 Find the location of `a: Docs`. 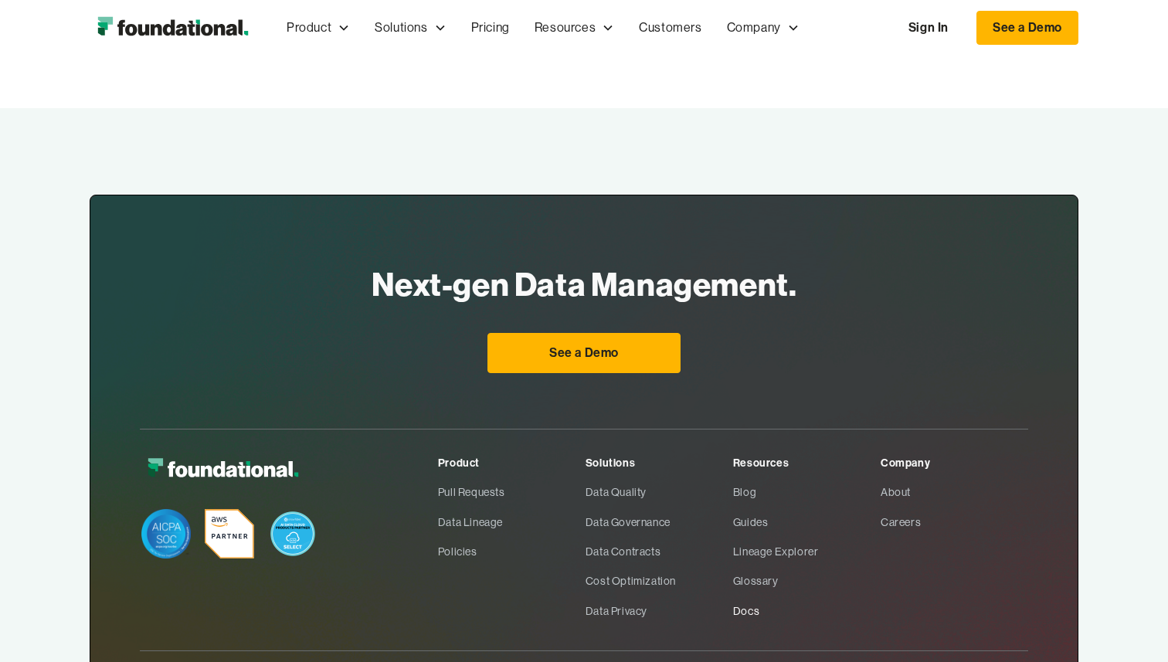

a: Docs is located at coordinates (806, 611).